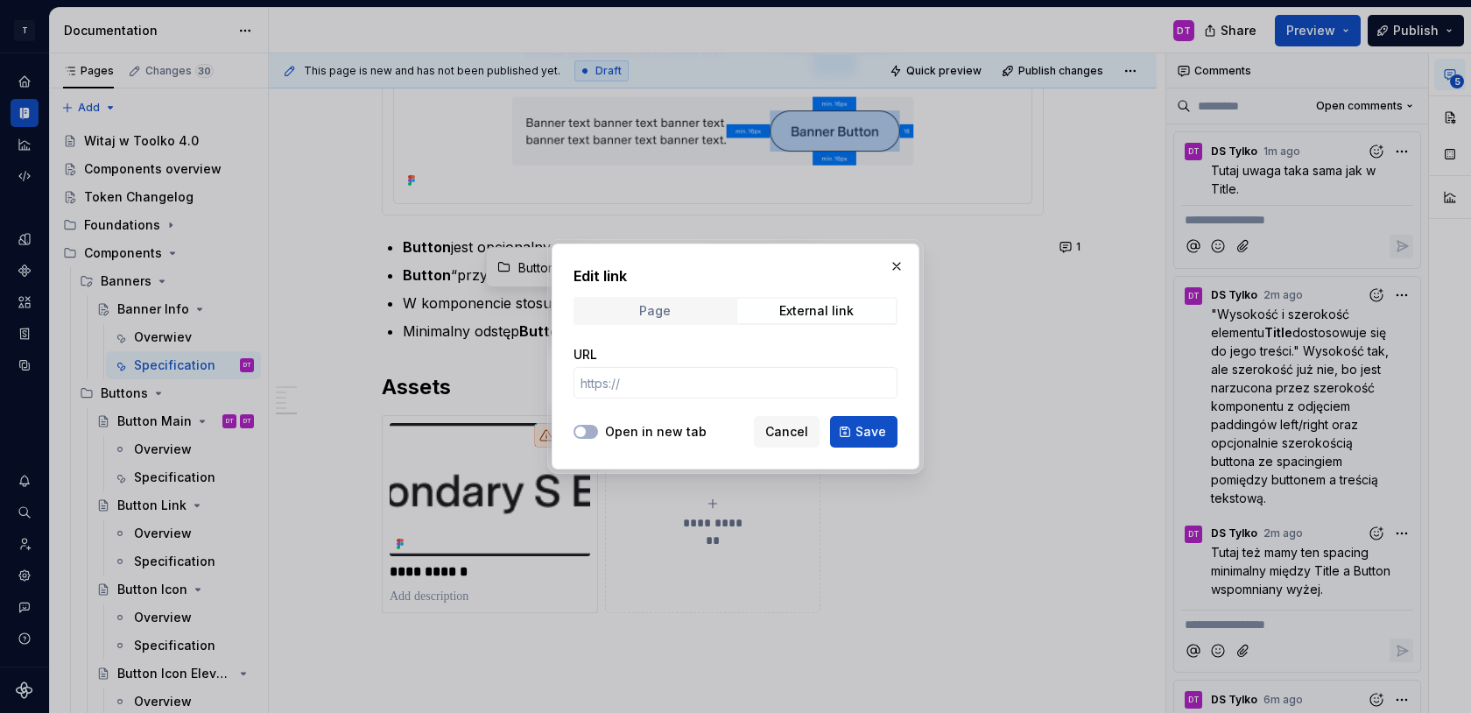 This screenshot has width=1471, height=713. What do you see at coordinates (786, 432) in the screenshot?
I see `button: Cancel` at bounding box center [786, 432].